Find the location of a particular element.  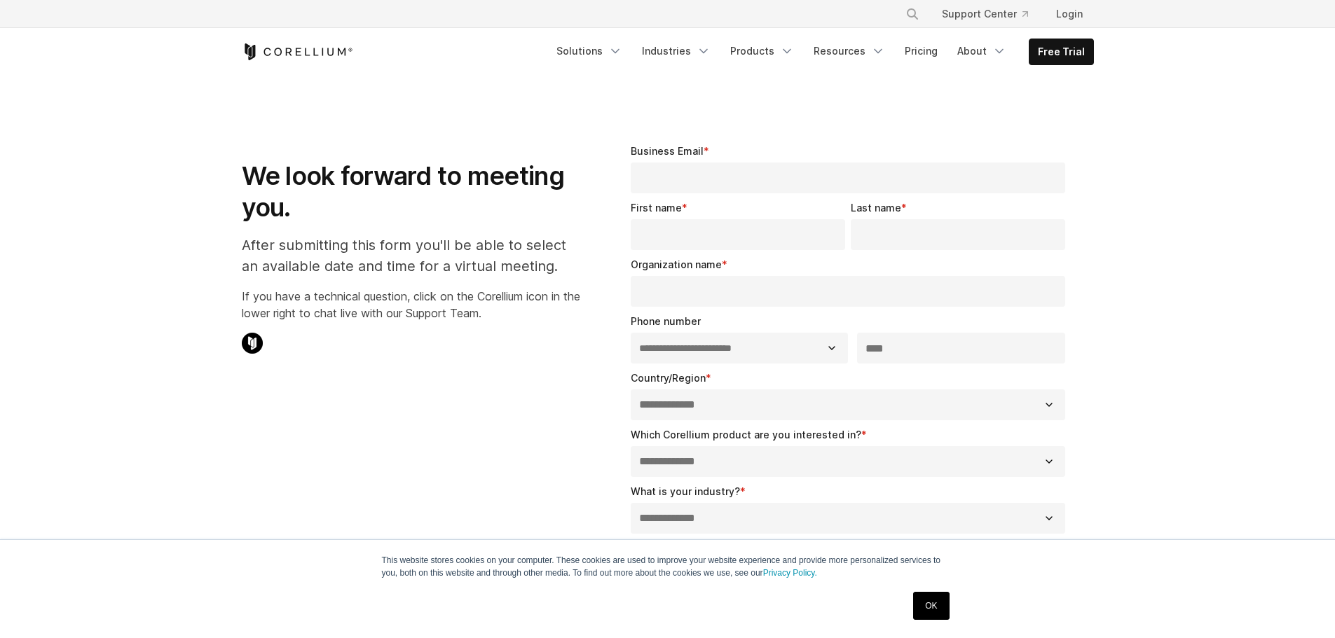

a: Free Trial is located at coordinates (1061, 52).